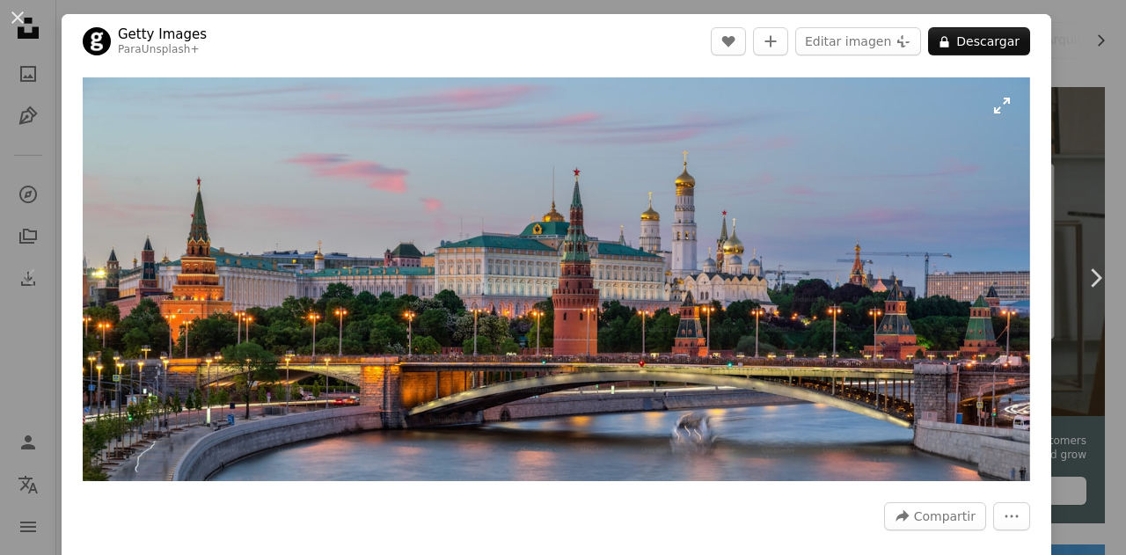 This screenshot has height=555, width=1126. Describe the element at coordinates (979, 41) in the screenshot. I see `button: Descargar` at that location.